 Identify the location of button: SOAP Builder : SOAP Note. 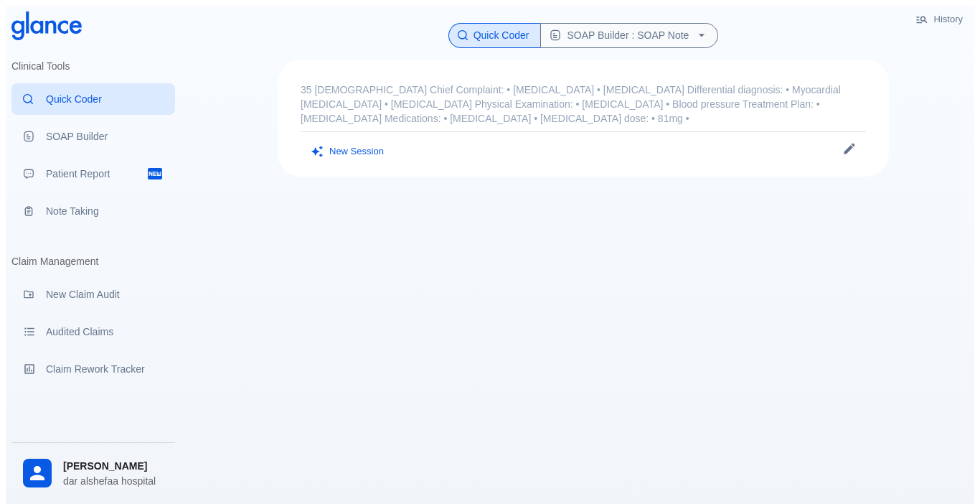
(629, 35).